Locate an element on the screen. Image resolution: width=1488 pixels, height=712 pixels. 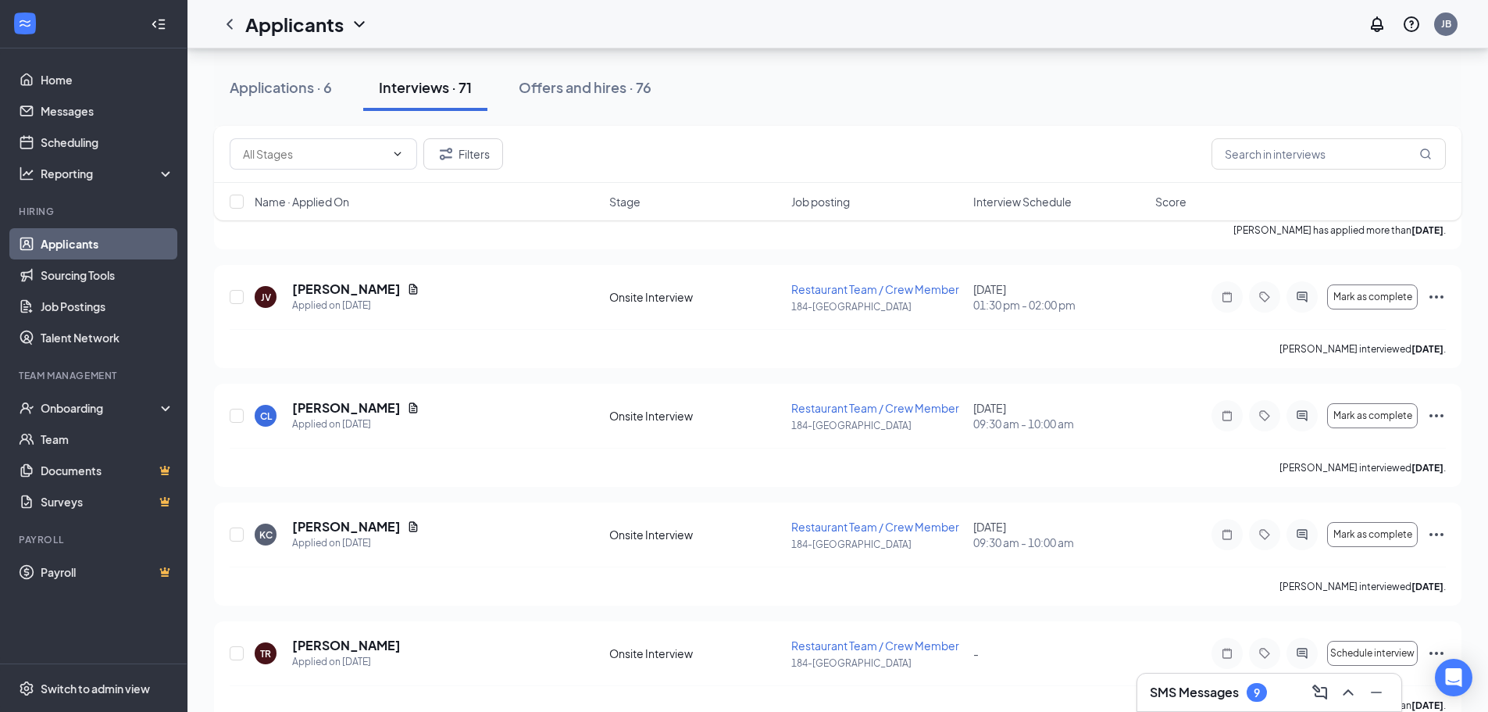
span: Job posting is located at coordinates (820, 202).